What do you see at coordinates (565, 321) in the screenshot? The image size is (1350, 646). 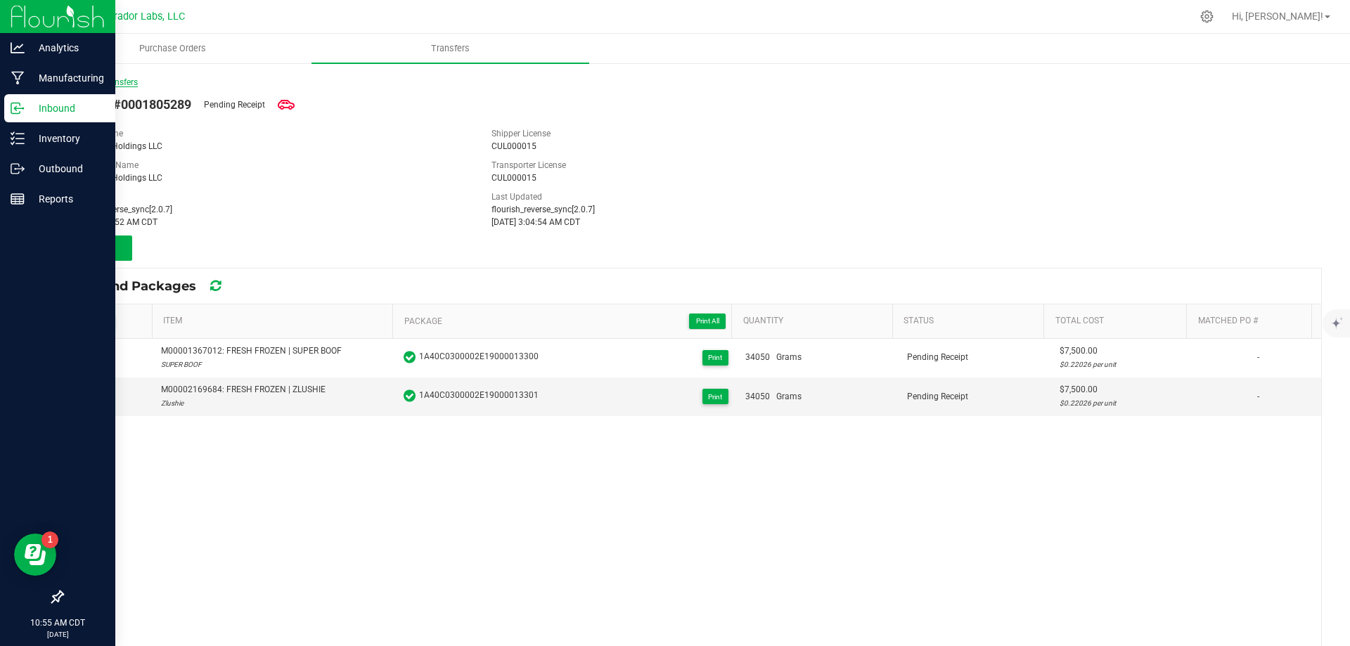 I see `span: Package` at bounding box center [565, 321].